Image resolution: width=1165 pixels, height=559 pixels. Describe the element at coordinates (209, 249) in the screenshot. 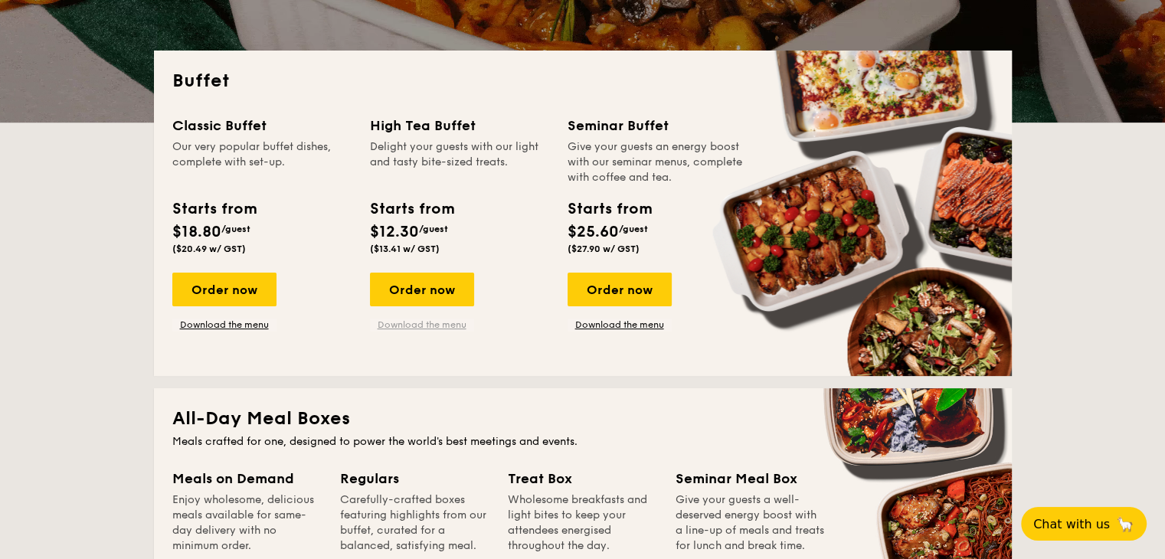

I see `span: ($20.49 w/ GST)` at that location.